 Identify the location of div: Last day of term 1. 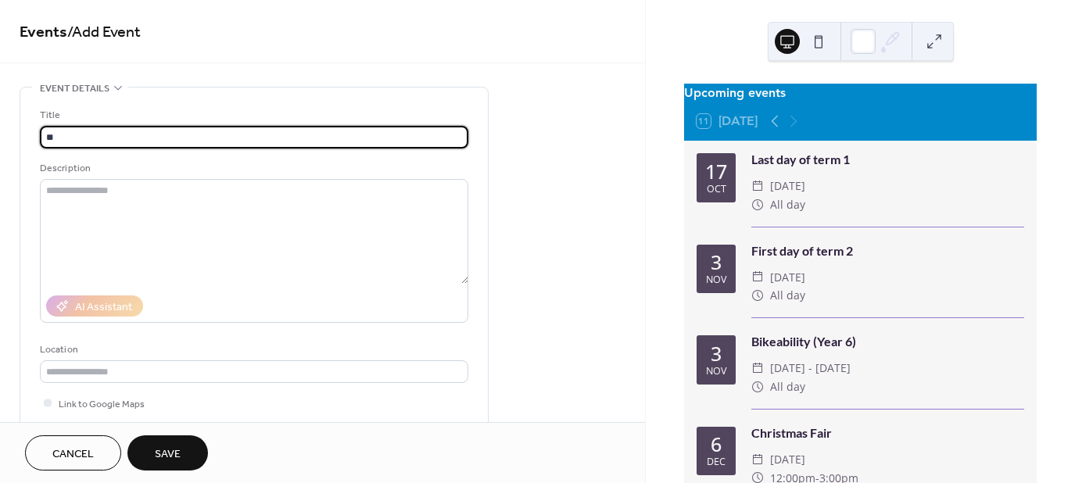
(888, 160).